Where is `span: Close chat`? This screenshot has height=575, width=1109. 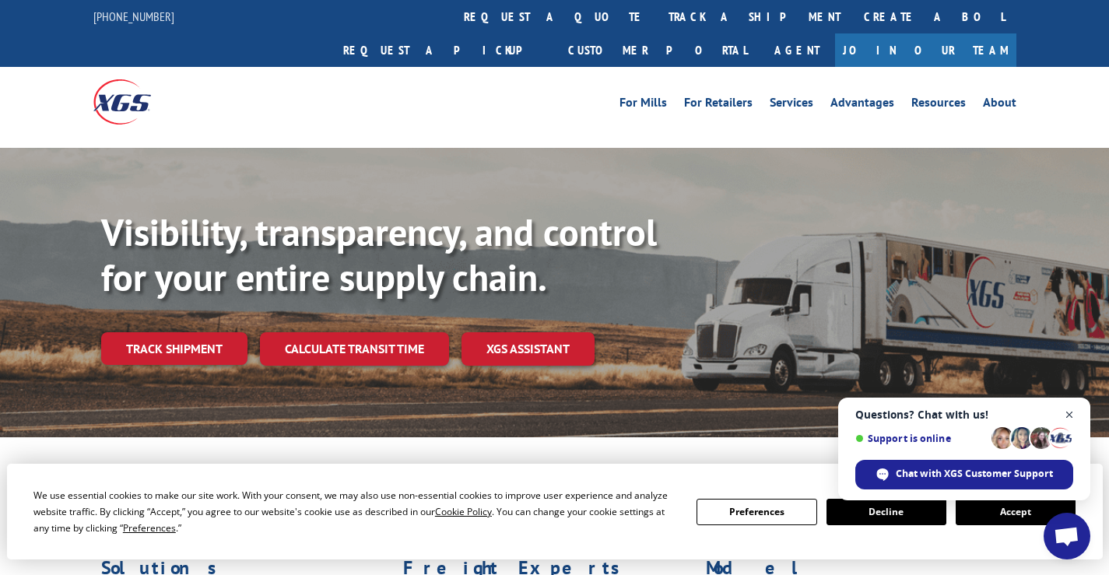 span: Close chat is located at coordinates (1069, 415).